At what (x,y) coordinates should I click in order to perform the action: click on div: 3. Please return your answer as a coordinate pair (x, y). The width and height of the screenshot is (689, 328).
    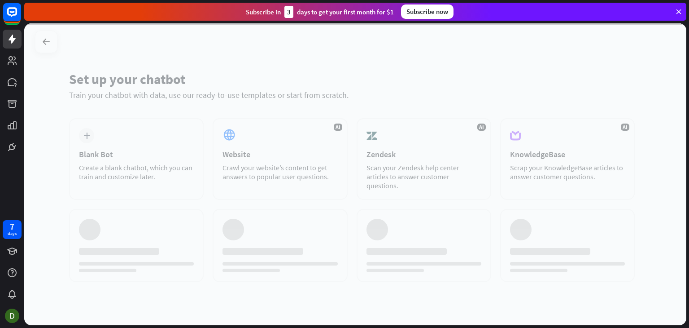
    Looking at the image, I should click on (289, 12).